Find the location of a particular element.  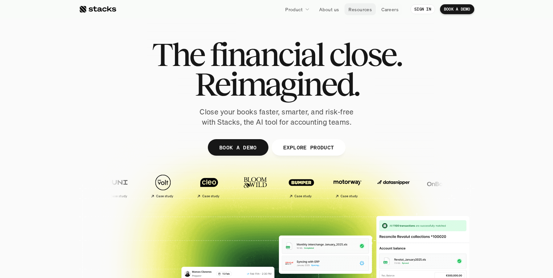

a: SIGN IN is located at coordinates (423, 9).